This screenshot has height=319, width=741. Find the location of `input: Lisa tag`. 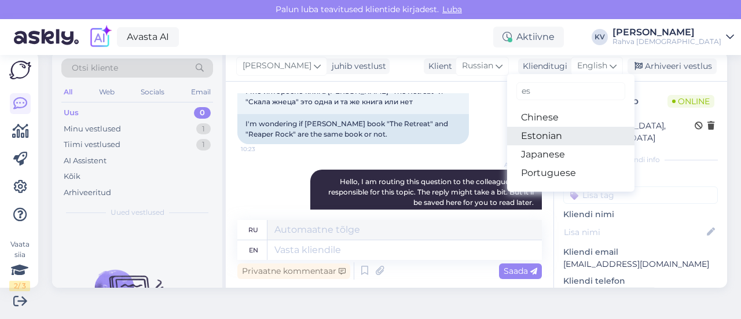

input: Lisa tag is located at coordinates (640, 195).